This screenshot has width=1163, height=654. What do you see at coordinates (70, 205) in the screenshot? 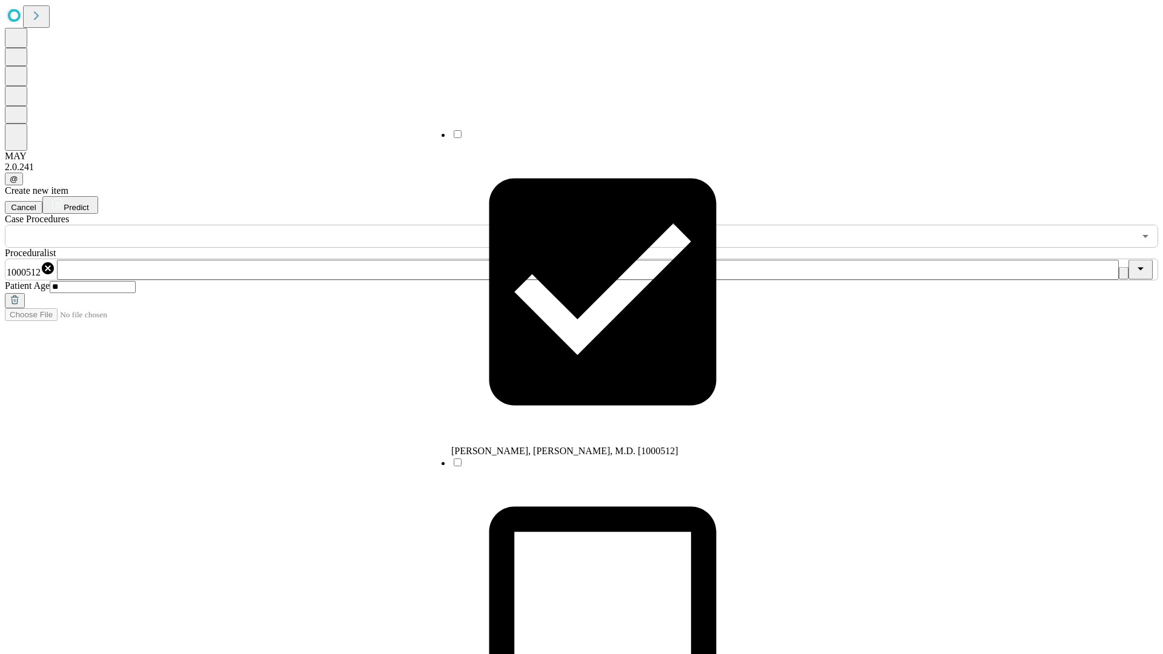
I see `button: Predict` at bounding box center [70, 205].